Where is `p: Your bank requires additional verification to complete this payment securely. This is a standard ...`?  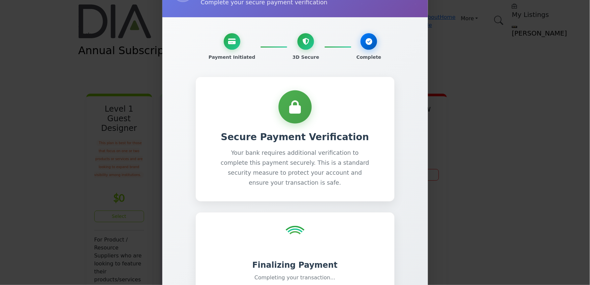 p: Your bank requires additional verification to complete this payment securely. This is a standard ... is located at coordinates (295, 168).